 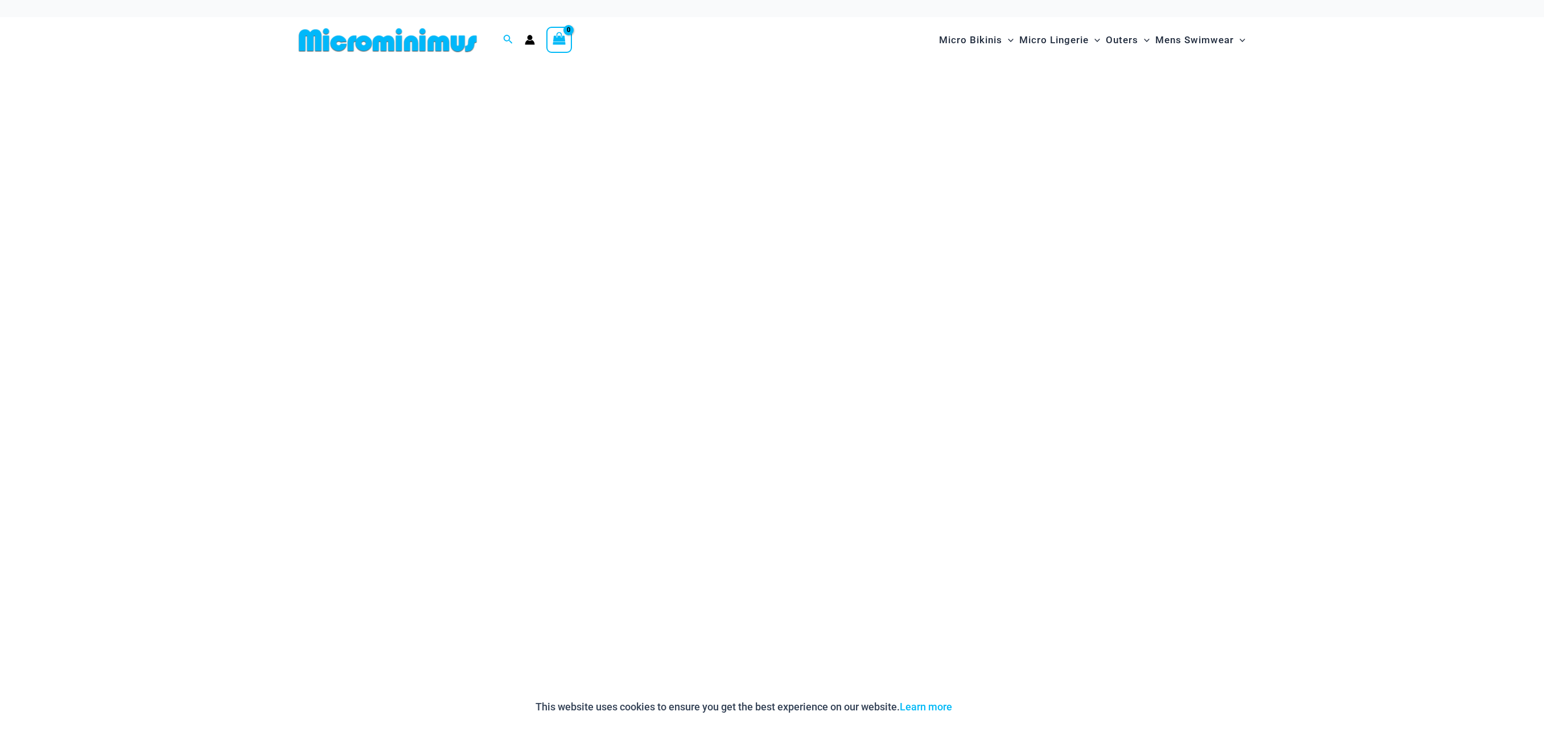 I want to click on a: Micro LingerieMenu ToggleMenu Toggle, so click(x=1060, y=40).